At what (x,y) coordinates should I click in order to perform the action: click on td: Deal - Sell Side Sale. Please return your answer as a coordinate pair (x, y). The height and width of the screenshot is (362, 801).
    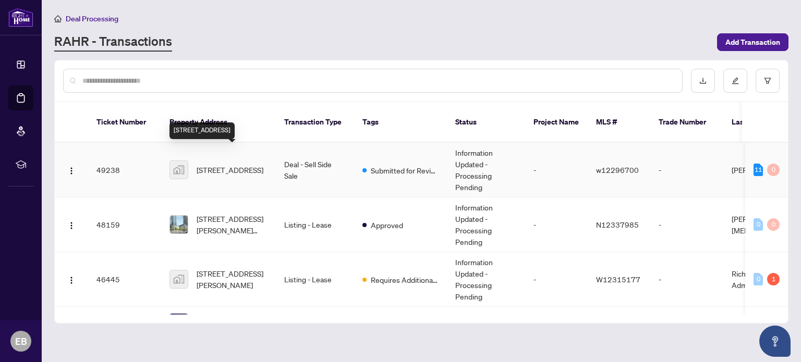
    Looking at the image, I should click on (315, 170).